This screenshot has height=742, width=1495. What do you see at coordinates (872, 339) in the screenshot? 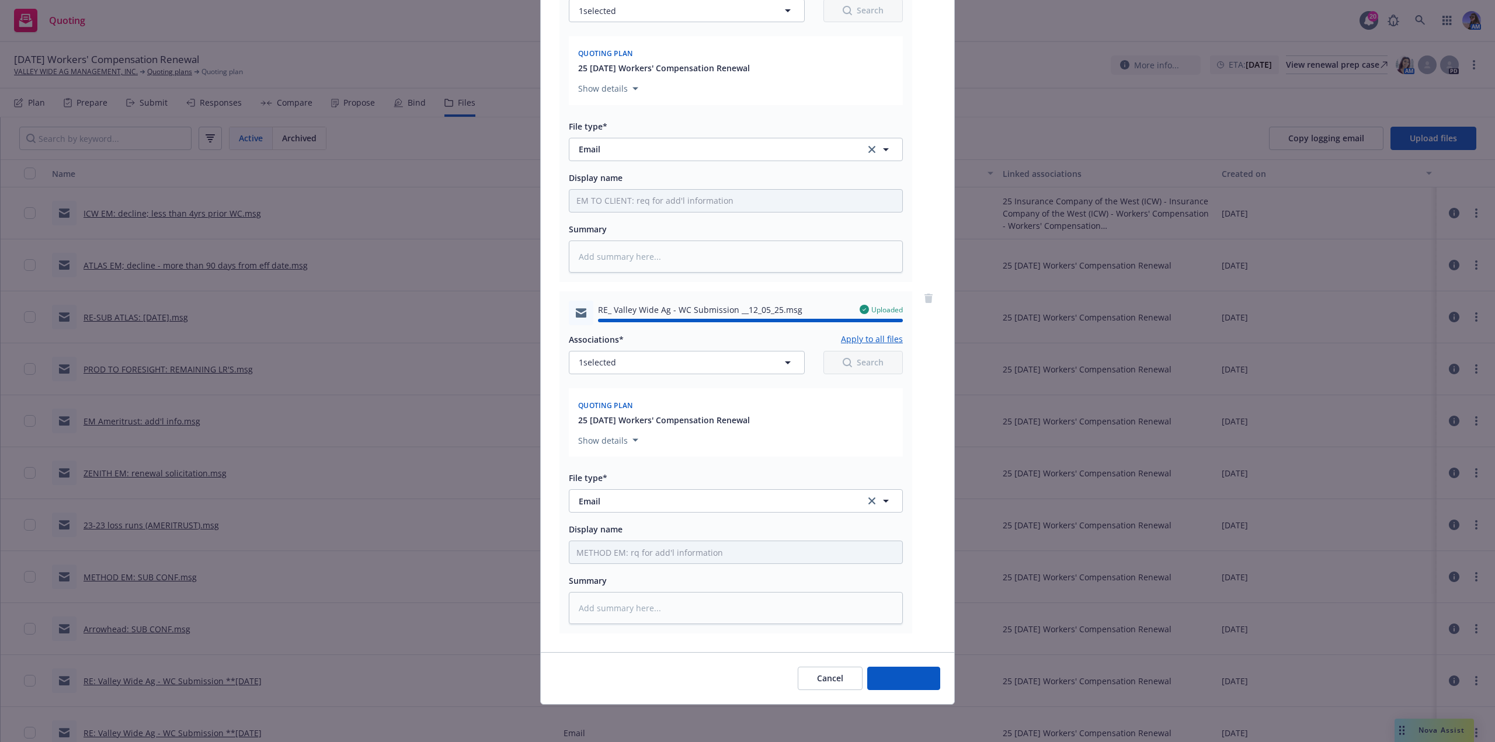
I see `button: Apply to all files` at bounding box center [872, 339].